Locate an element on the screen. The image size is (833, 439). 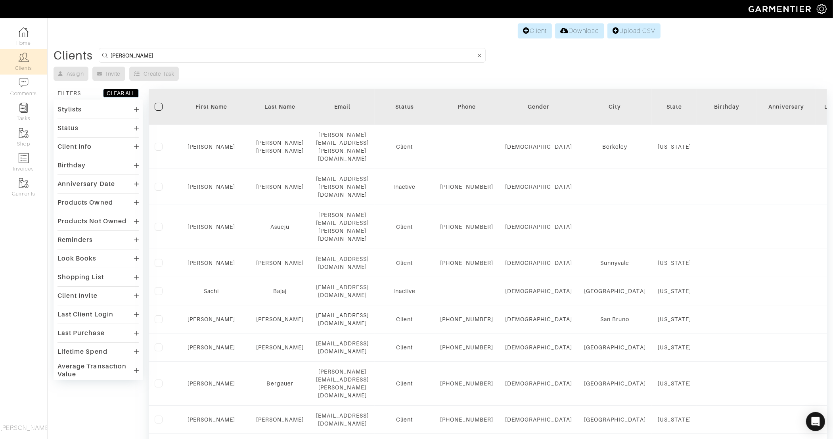
div: Look Books is located at coordinates (77, 258).